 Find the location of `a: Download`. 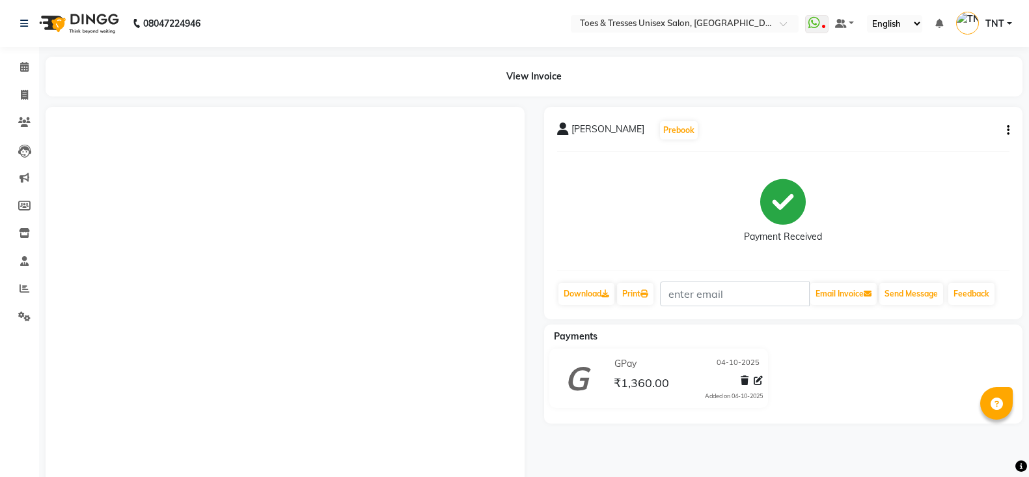

a: Download is located at coordinates (587, 294).